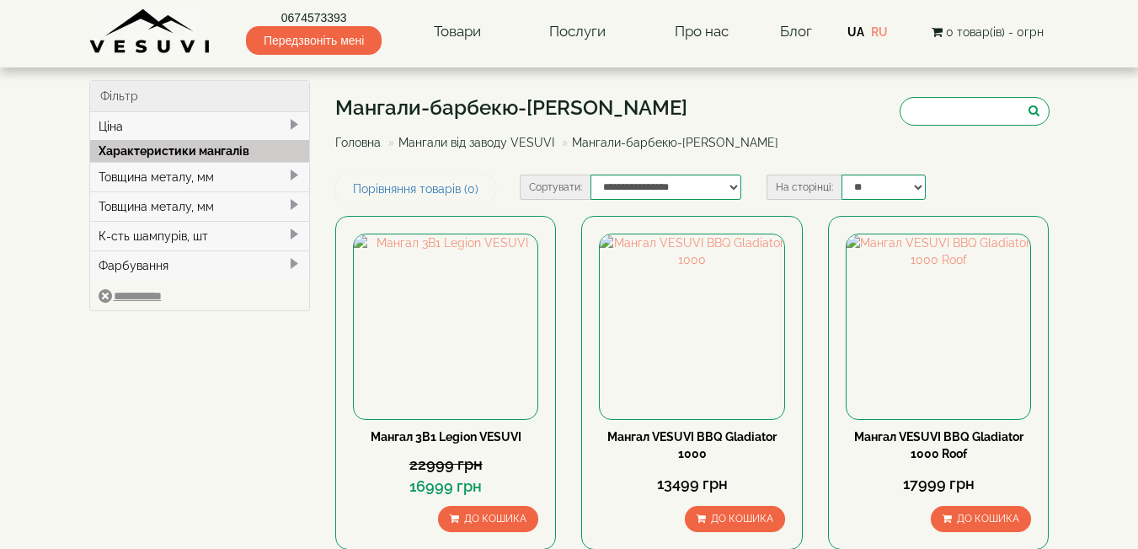  I want to click on div: 22999 грн, so click(446, 464).